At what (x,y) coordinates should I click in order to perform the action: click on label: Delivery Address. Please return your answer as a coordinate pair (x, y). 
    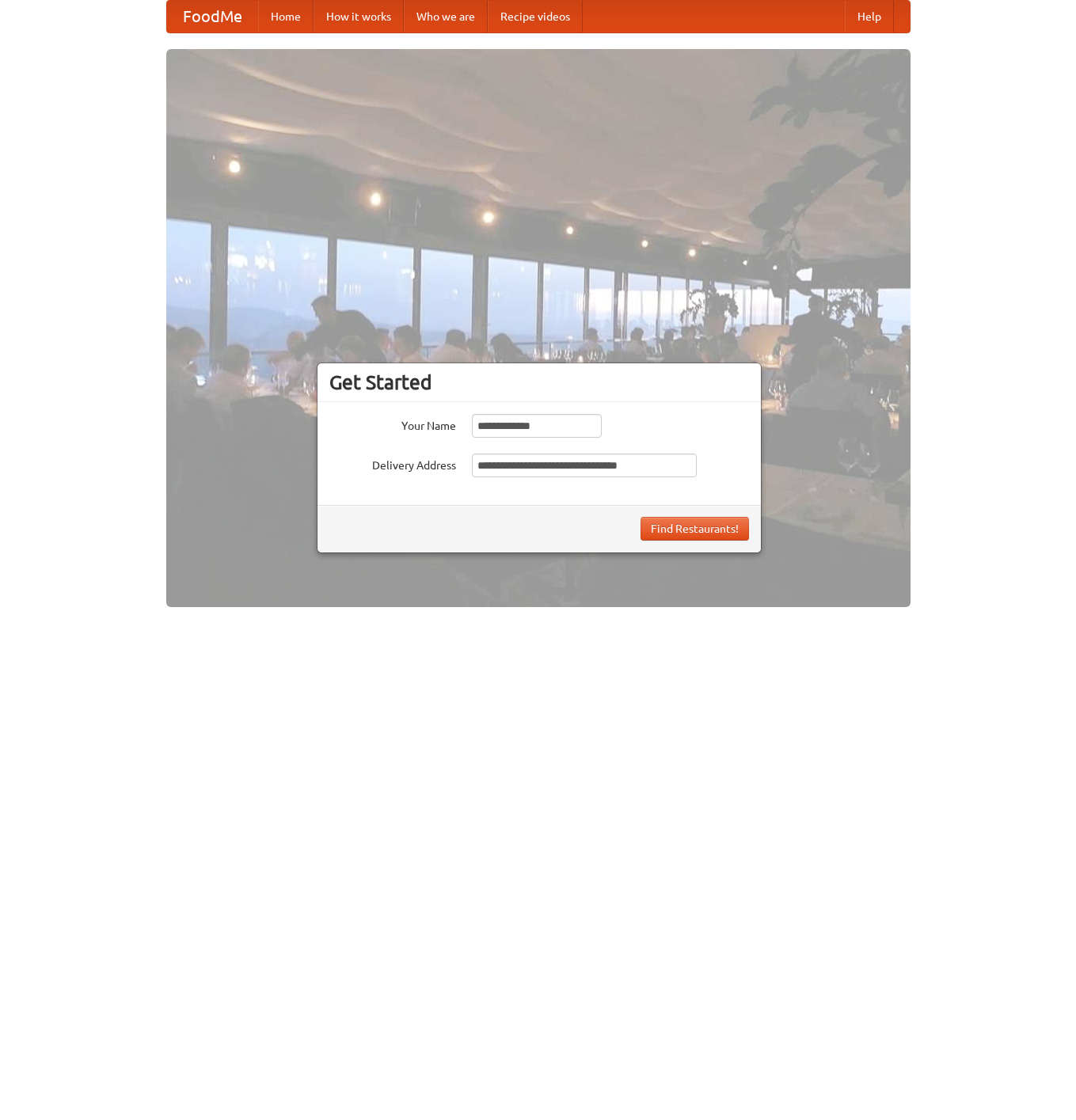
    Looking at the image, I should click on (393, 463).